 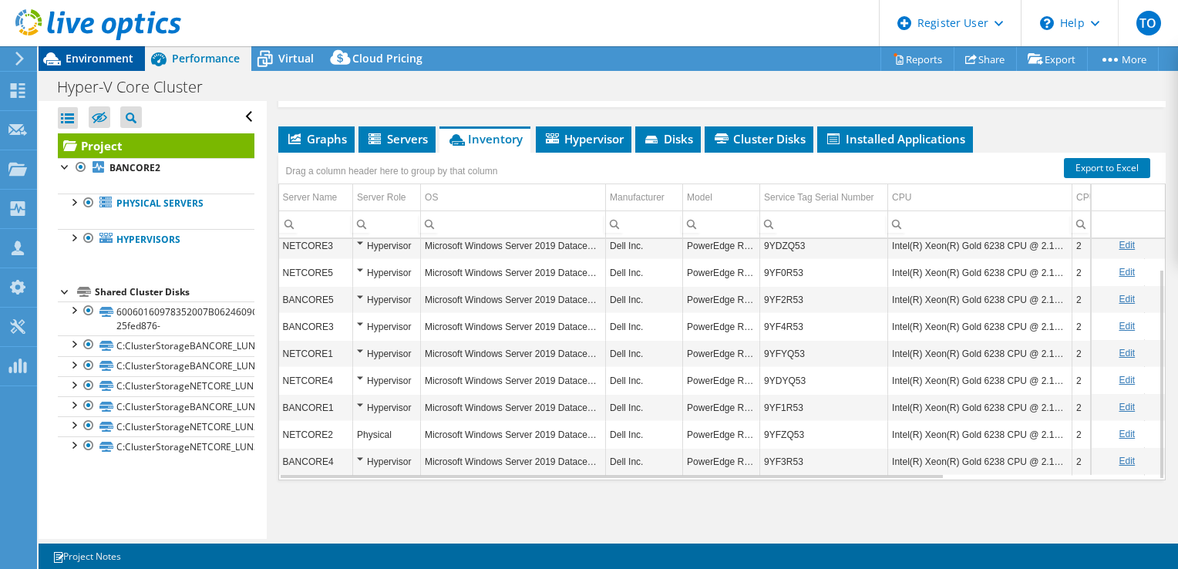 I want to click on td: Column Manufacturer, Filter cell, so click(x=645, y=224).